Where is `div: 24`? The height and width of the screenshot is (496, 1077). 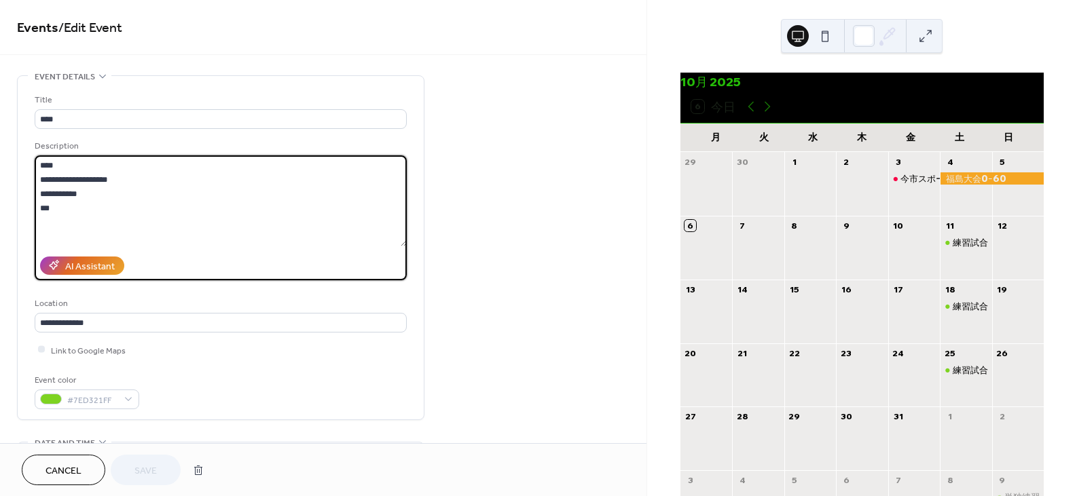 div: 24 is located at coordinates (897, 353).